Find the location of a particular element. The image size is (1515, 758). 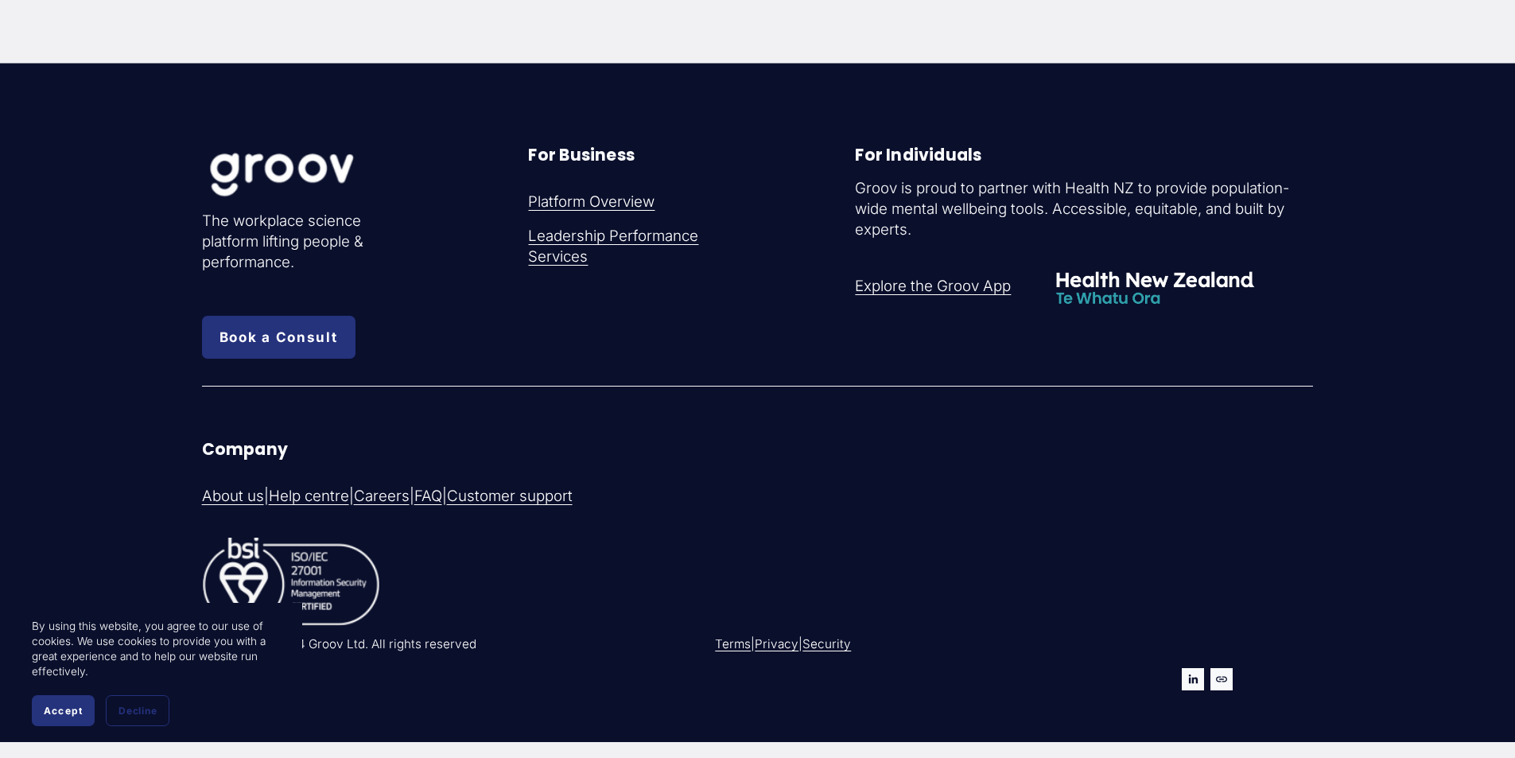

a: Book a Consult is located at coordinates (278, 337).